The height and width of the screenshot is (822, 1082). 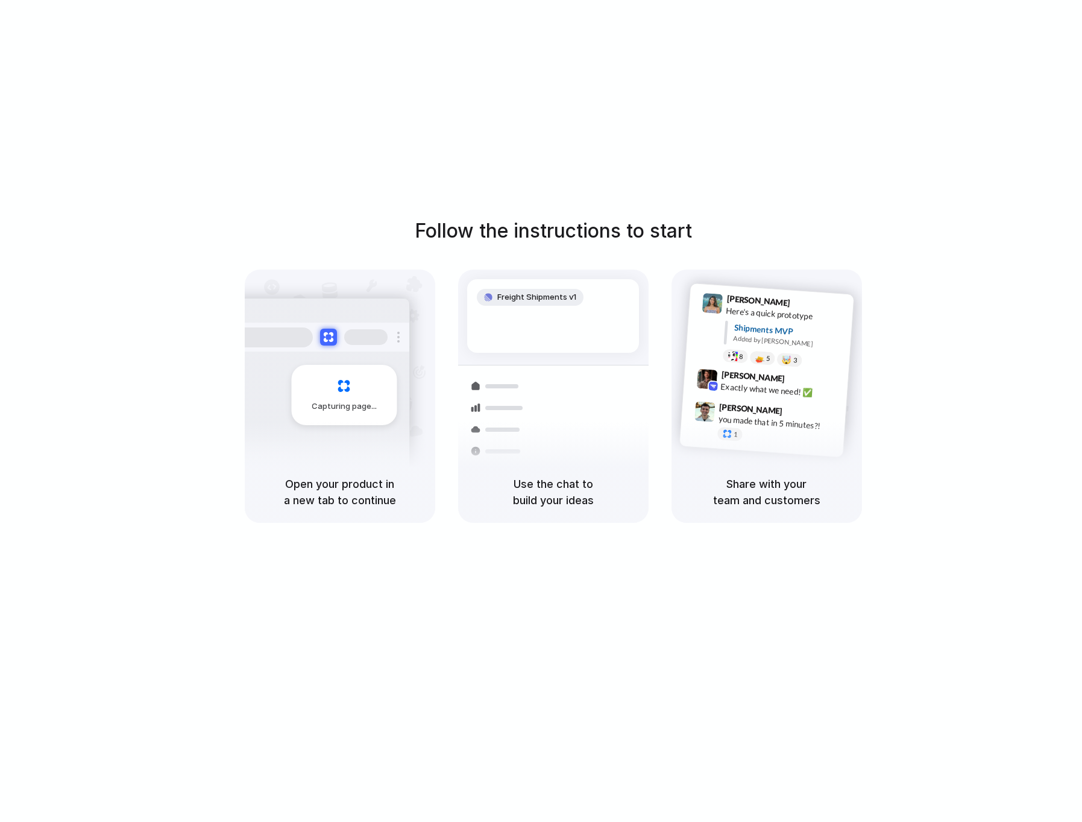 I want to click on span: 9:42 AM, so click(x=800, y=381).